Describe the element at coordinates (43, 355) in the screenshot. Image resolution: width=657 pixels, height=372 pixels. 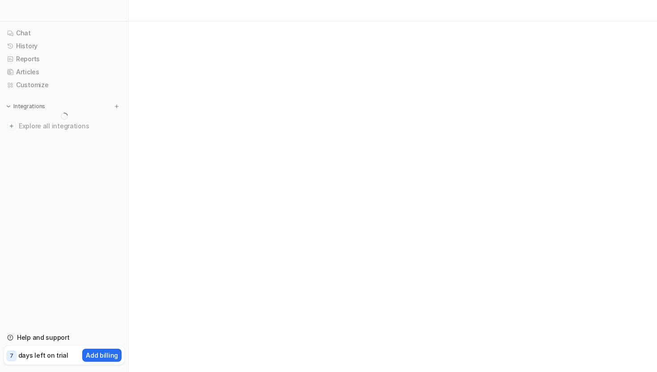
I see `p: days left on trial` at that location.